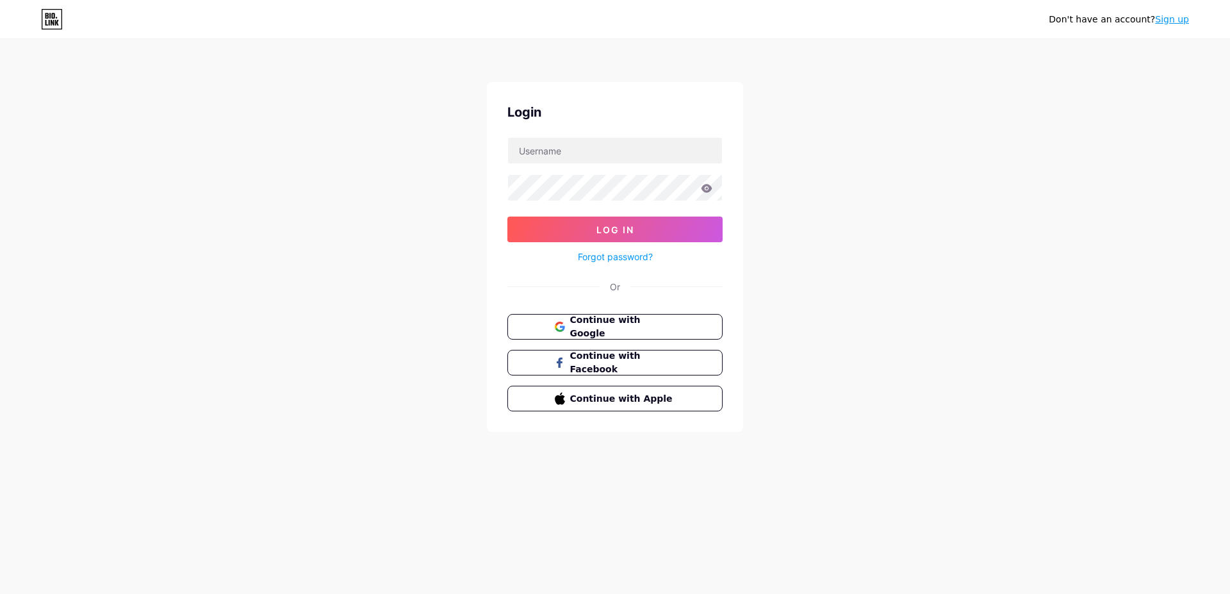 Image resolution: width=1230 pixels, height=594 pixels. Describe the element at coordinates (622, 327) in the screenshot. I see `span: Continue with Google` at that location.